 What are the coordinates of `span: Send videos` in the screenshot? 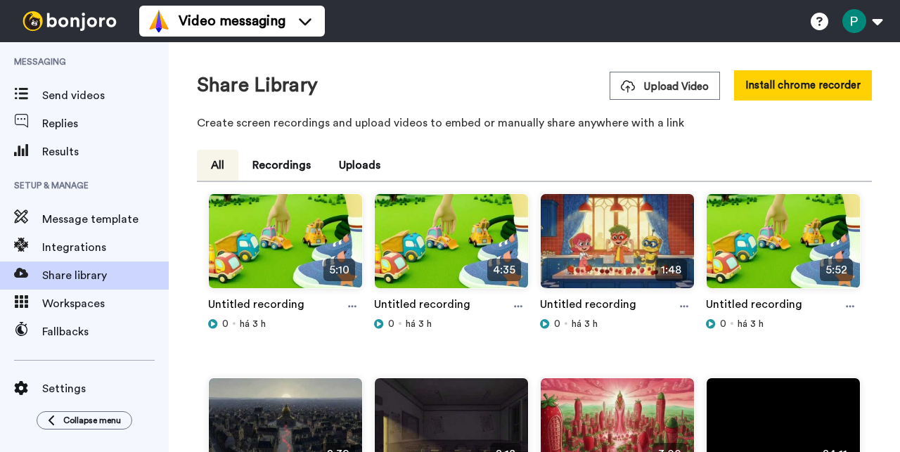 It's located at (106, 96).